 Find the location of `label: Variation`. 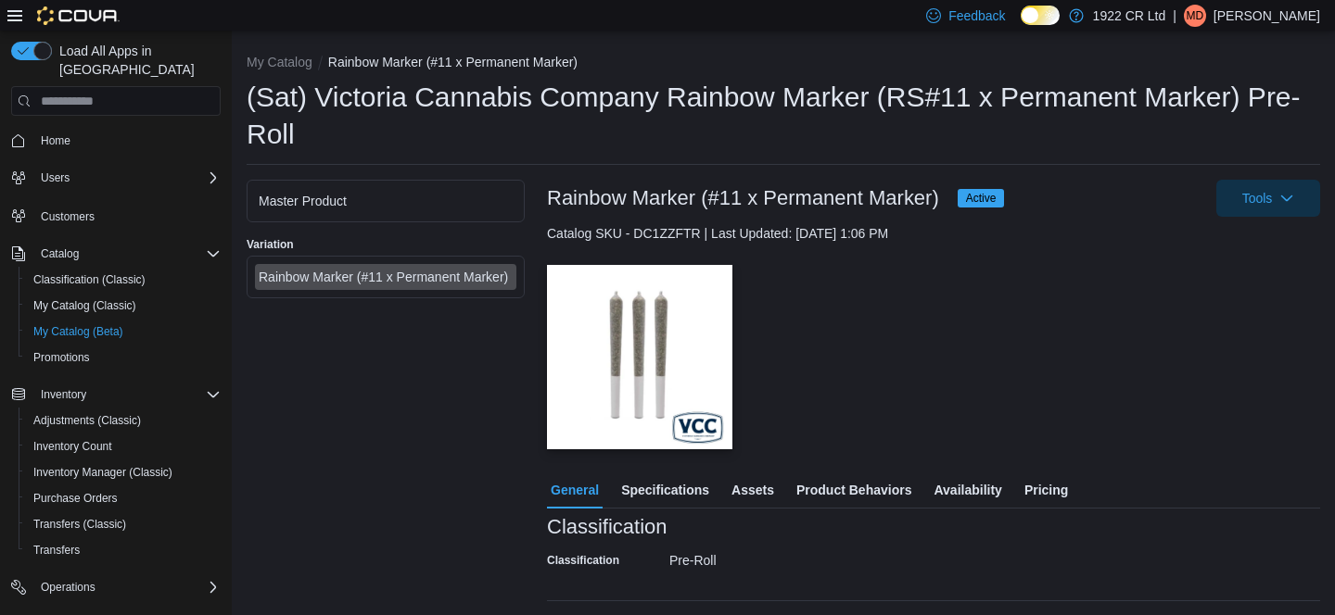

label: Variation is located at coordinates (270, 245).